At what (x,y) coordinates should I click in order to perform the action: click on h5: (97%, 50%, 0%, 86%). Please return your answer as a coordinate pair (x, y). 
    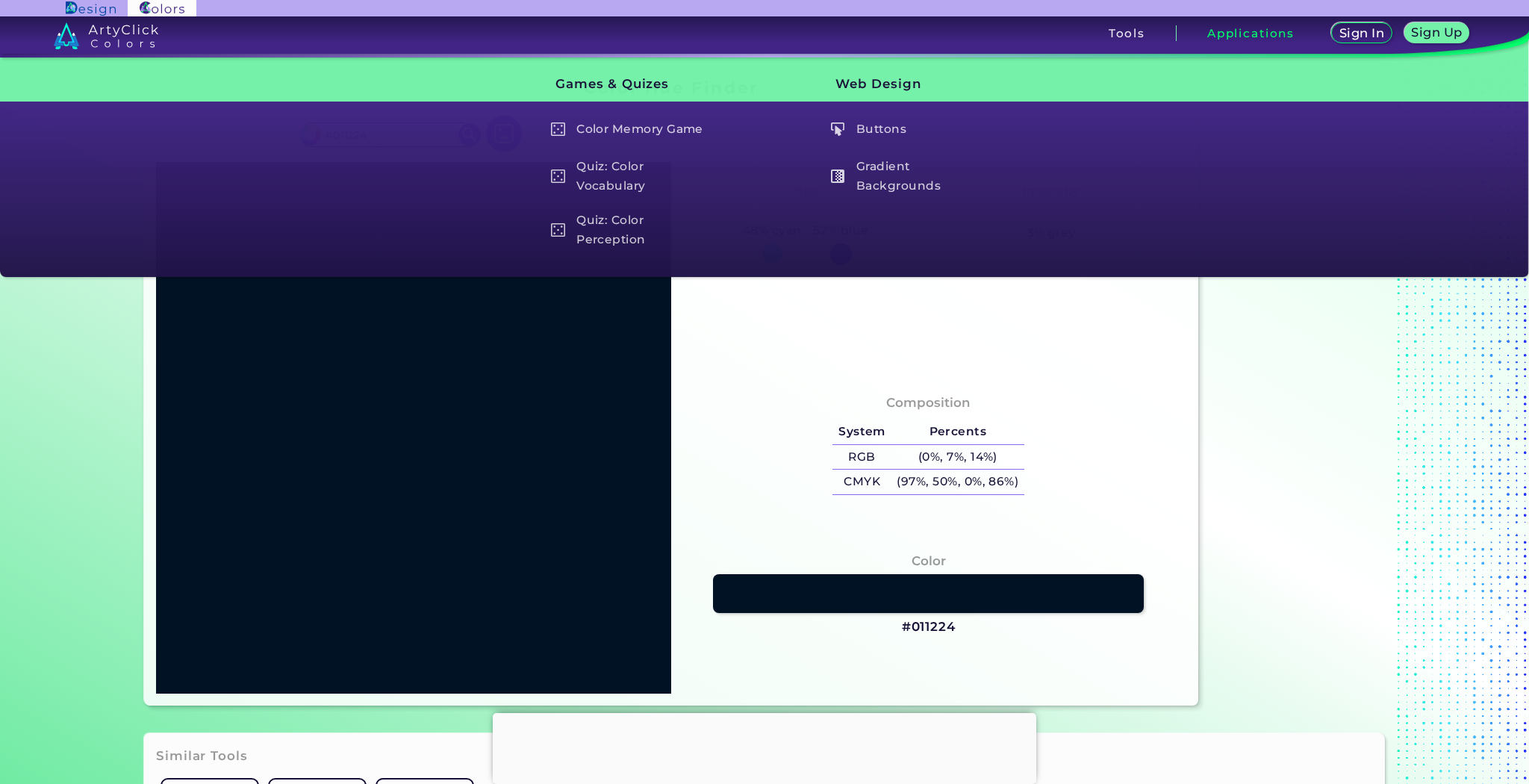
    Looking at the image, I should click on (958, 481).